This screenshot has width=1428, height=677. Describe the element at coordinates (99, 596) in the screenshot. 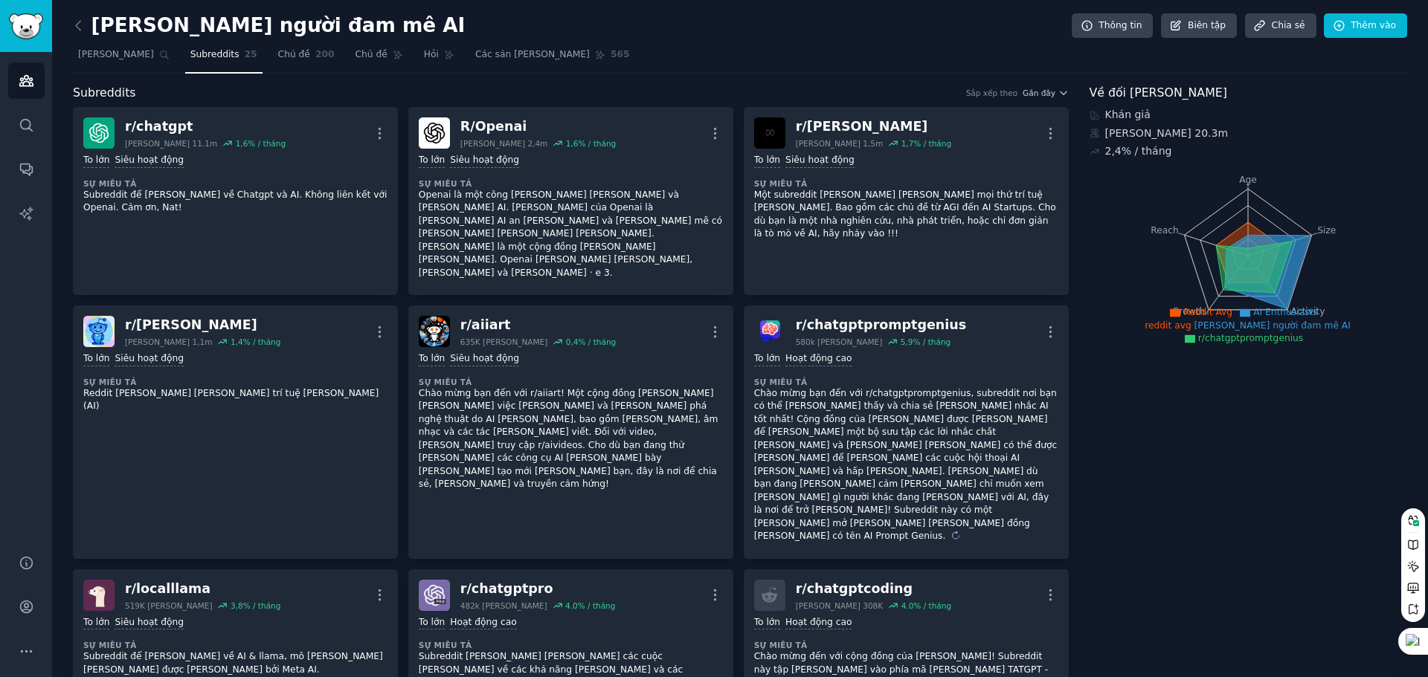

I see `img: LocalLLaMA` at that location.